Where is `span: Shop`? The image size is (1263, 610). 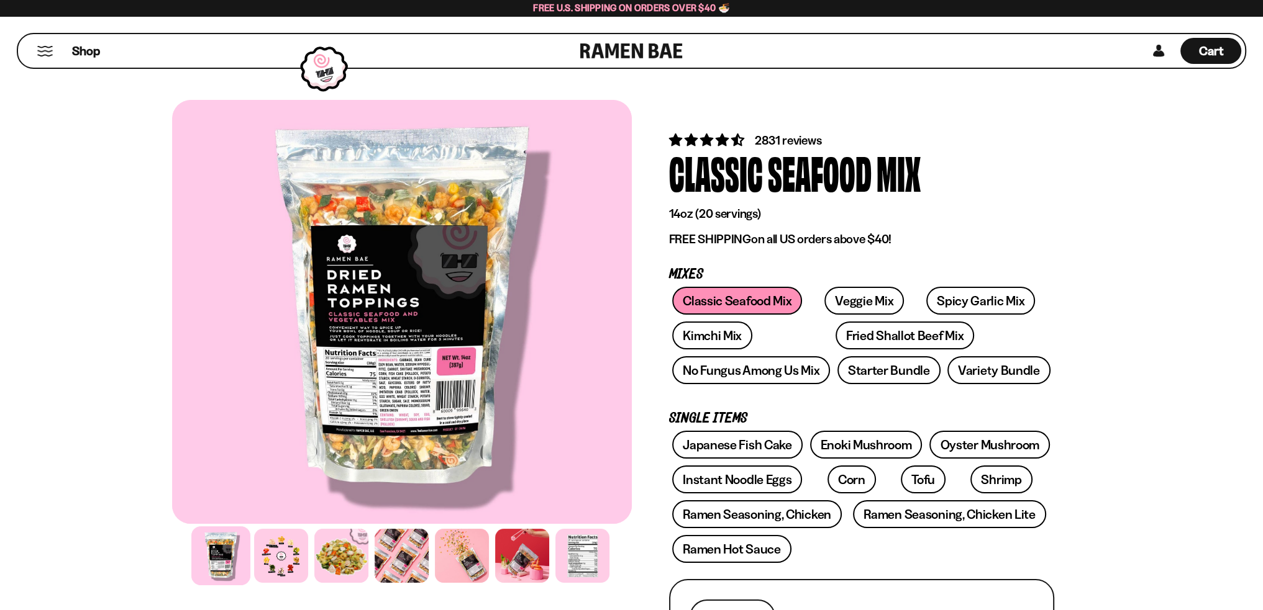 span: Shop is located at coordinates (86, 51).